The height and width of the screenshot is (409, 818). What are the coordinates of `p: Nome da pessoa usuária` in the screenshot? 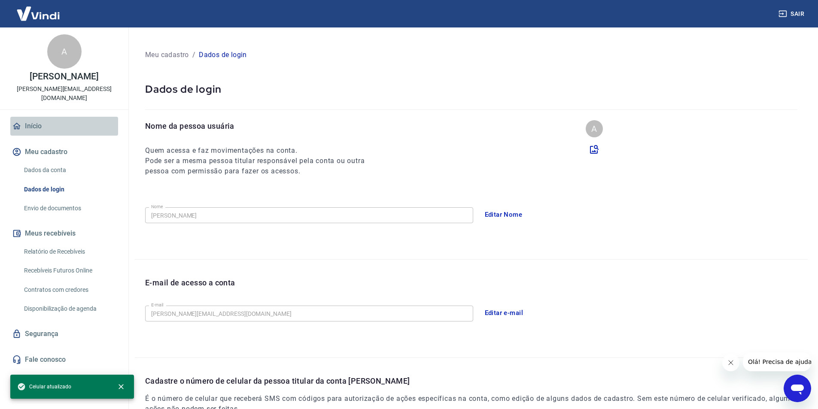 It's located at (263, 126).